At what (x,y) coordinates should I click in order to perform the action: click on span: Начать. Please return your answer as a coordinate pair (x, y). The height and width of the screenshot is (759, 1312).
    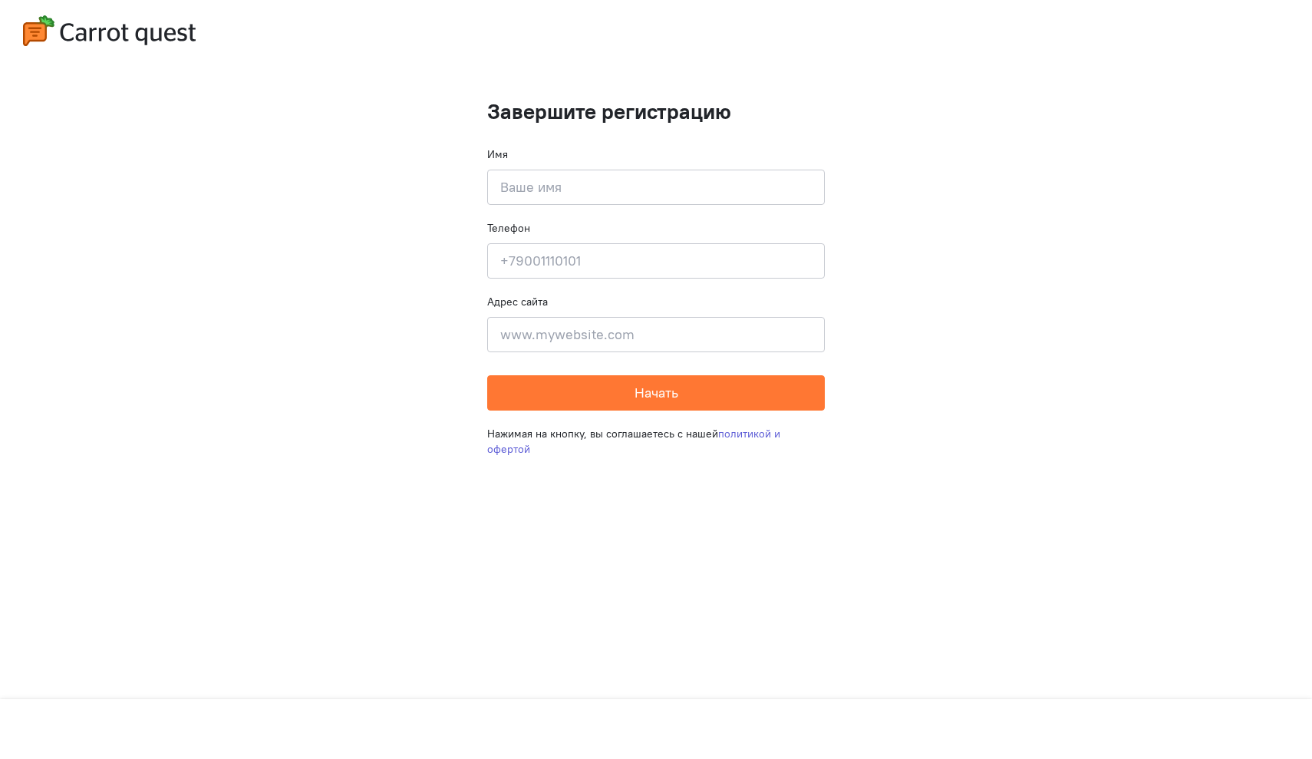
    Looking at the image, I should click on (656, 392).